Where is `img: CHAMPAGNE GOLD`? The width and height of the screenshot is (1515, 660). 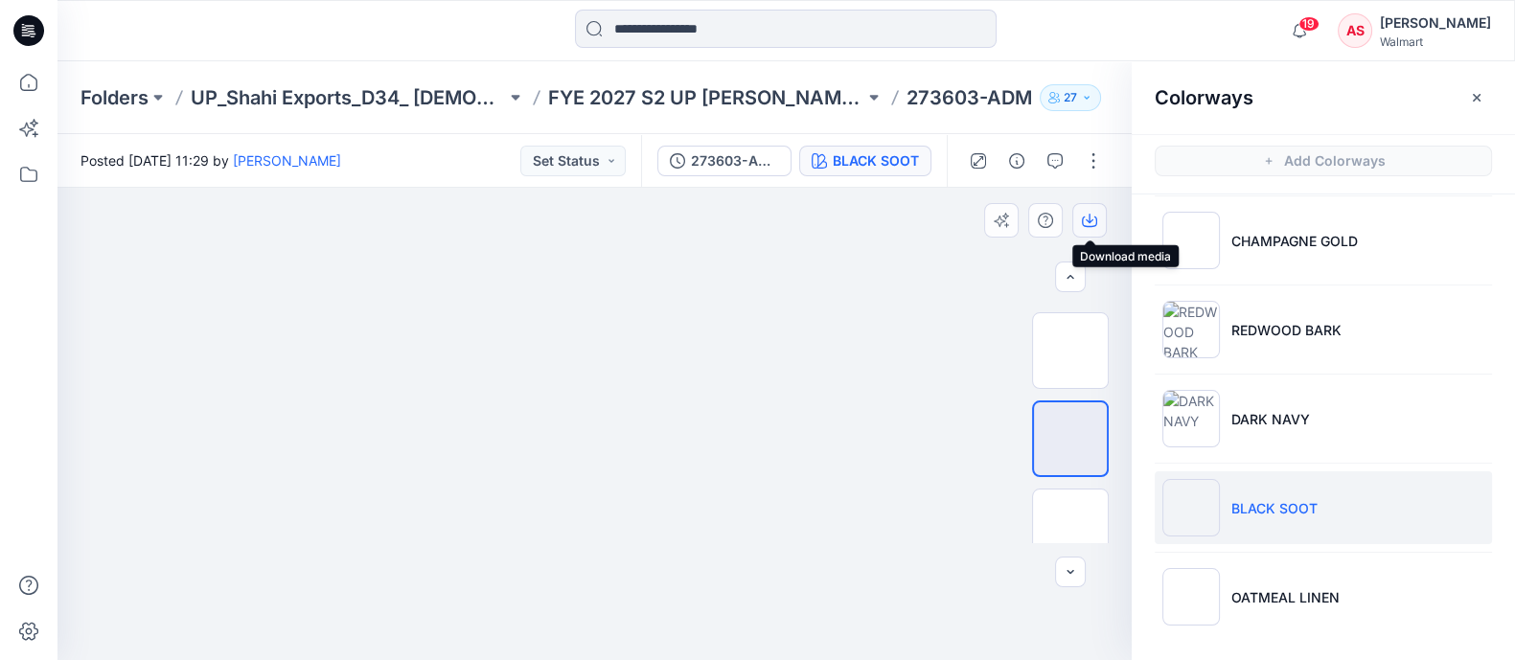 img: CHAMPAGNE GOLD is located at coordinates (1191, 241).